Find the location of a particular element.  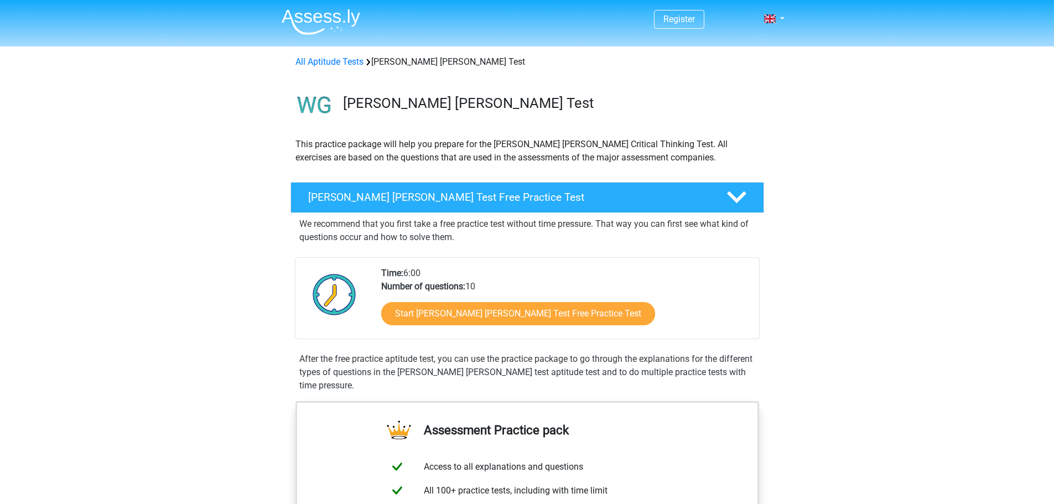

b: Time: is located at coordinates (392, 273).